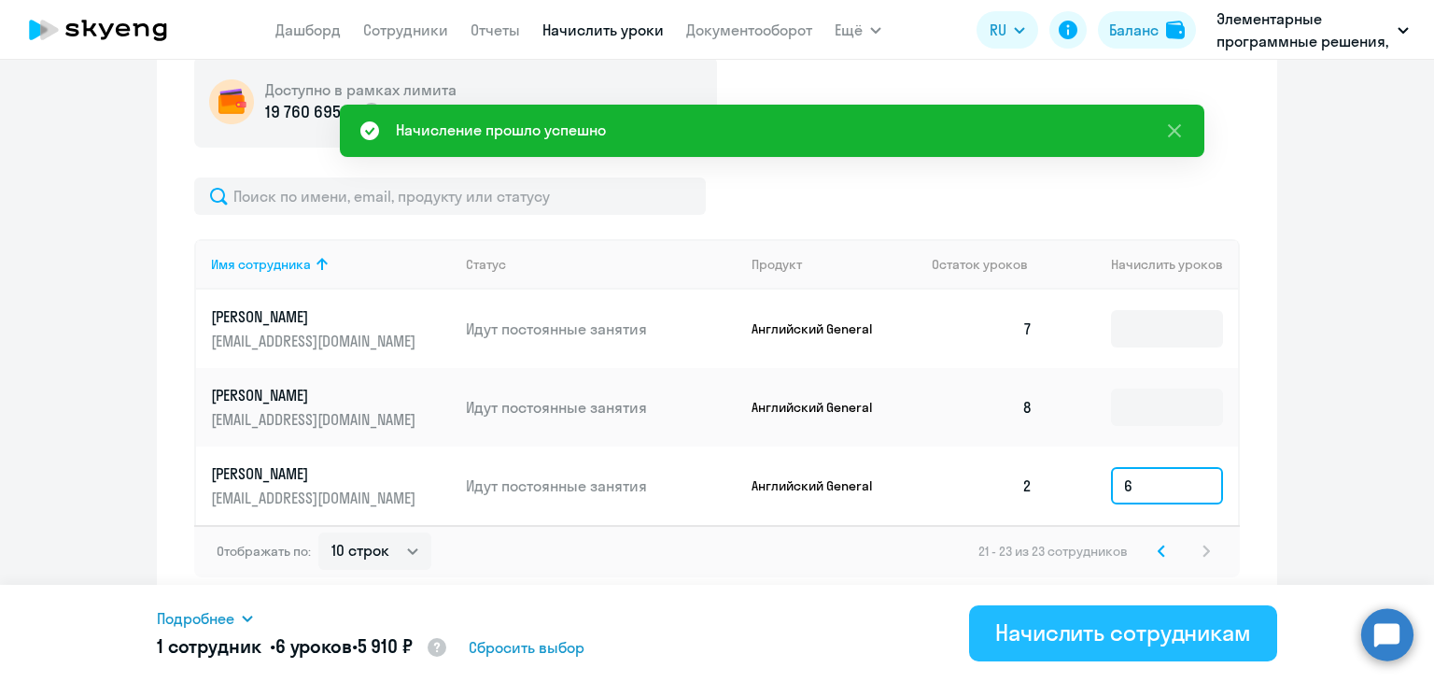  I want to click on img: wallet-circle.png, so click(232, 102).